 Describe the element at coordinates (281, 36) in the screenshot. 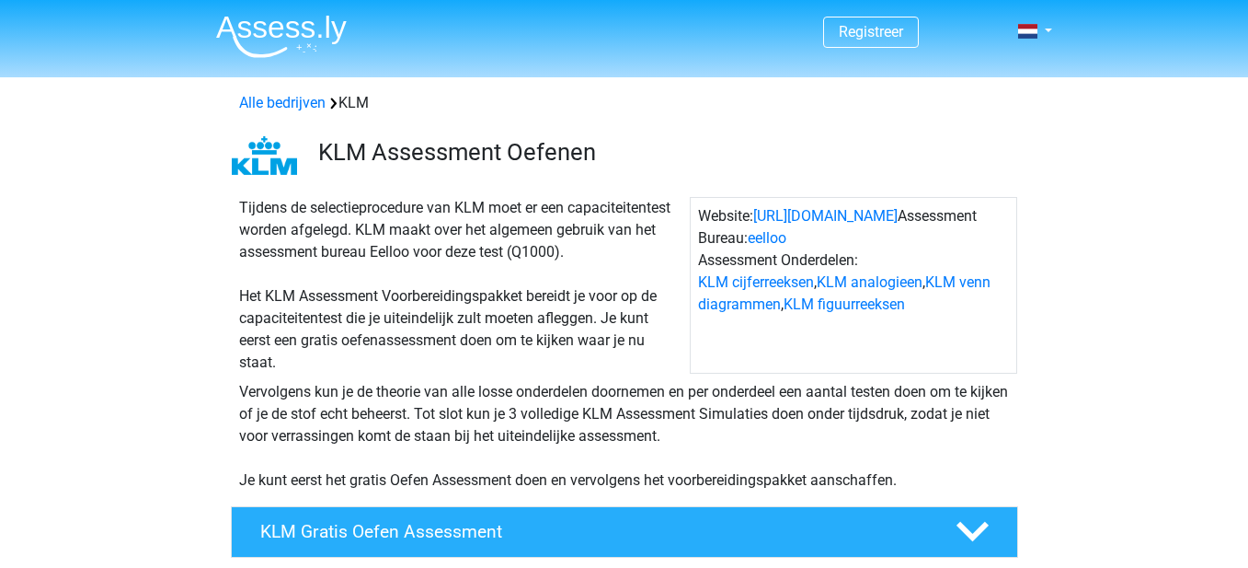

I see `img: Assessly` at that location.